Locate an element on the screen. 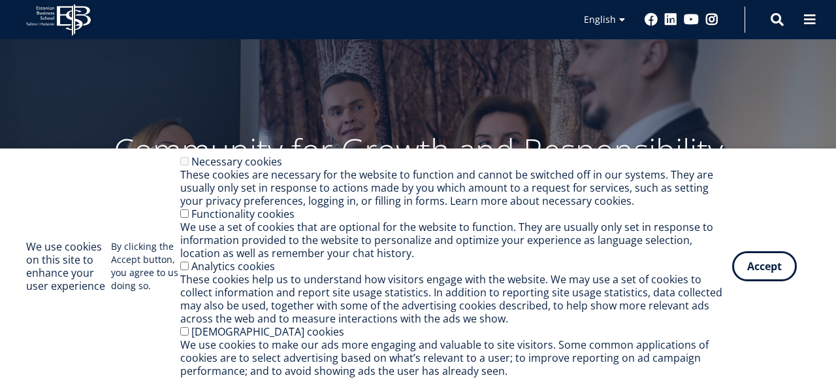  p: By clicking the Accept button, you agree to us doing so. is located at coordinates (146, 266).